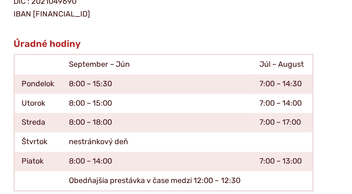 The height and width of the screenshot is (194, 352). Describe the element at coordinates (38, 84) in the screenshot. I see `td: Pondelok` at that location.